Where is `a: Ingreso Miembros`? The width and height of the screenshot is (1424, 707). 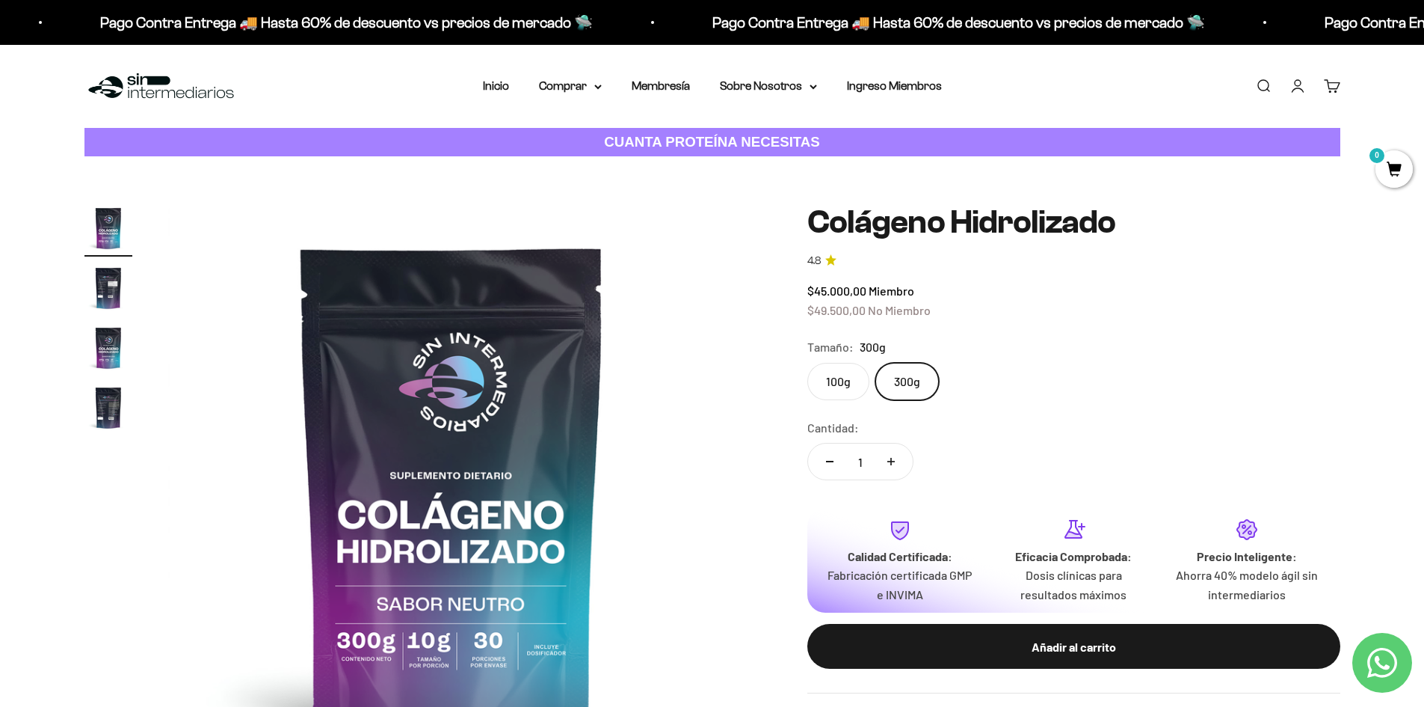 a: Ingreso Miembros is located at coordinates (894, 85).